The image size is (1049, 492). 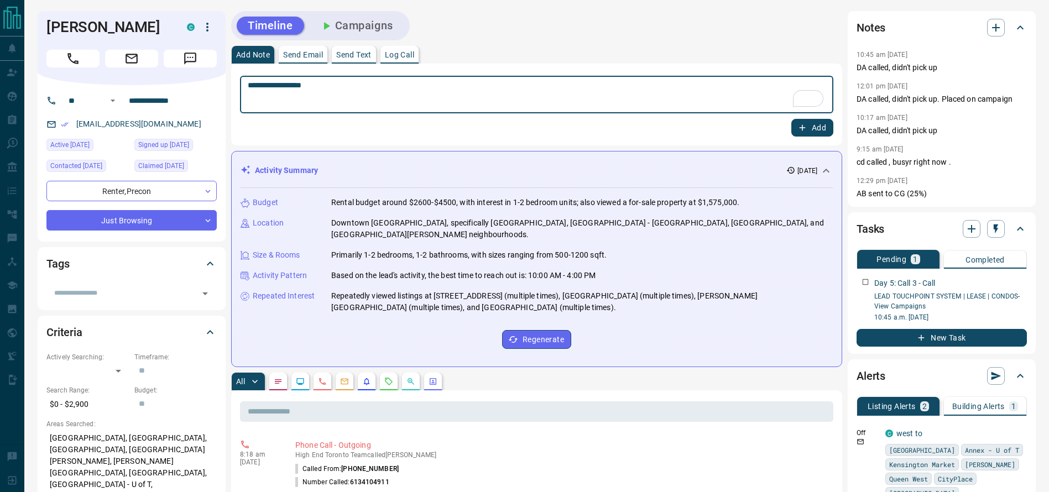 What do you see at coordinates (411, 382) in the screenshot?
I see `svg: Opportunities` at bounding box center [411, 382].